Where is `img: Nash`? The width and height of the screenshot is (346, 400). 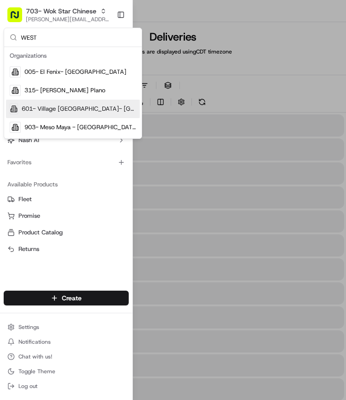
img: Nash is located at coordinates (18, 18).